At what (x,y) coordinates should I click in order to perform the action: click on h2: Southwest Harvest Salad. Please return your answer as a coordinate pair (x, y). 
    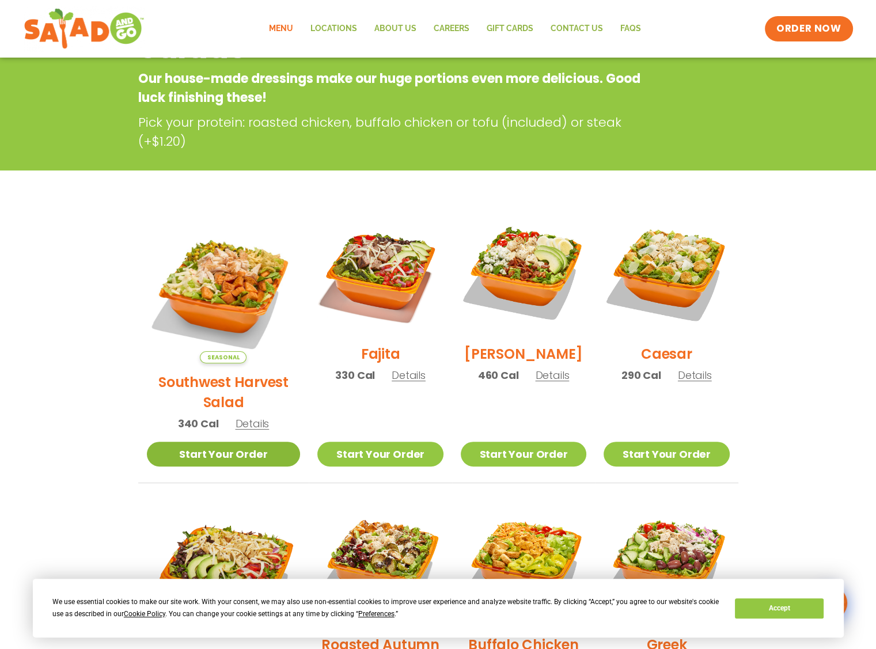
    Looking at the image, I should click on (223, 392).